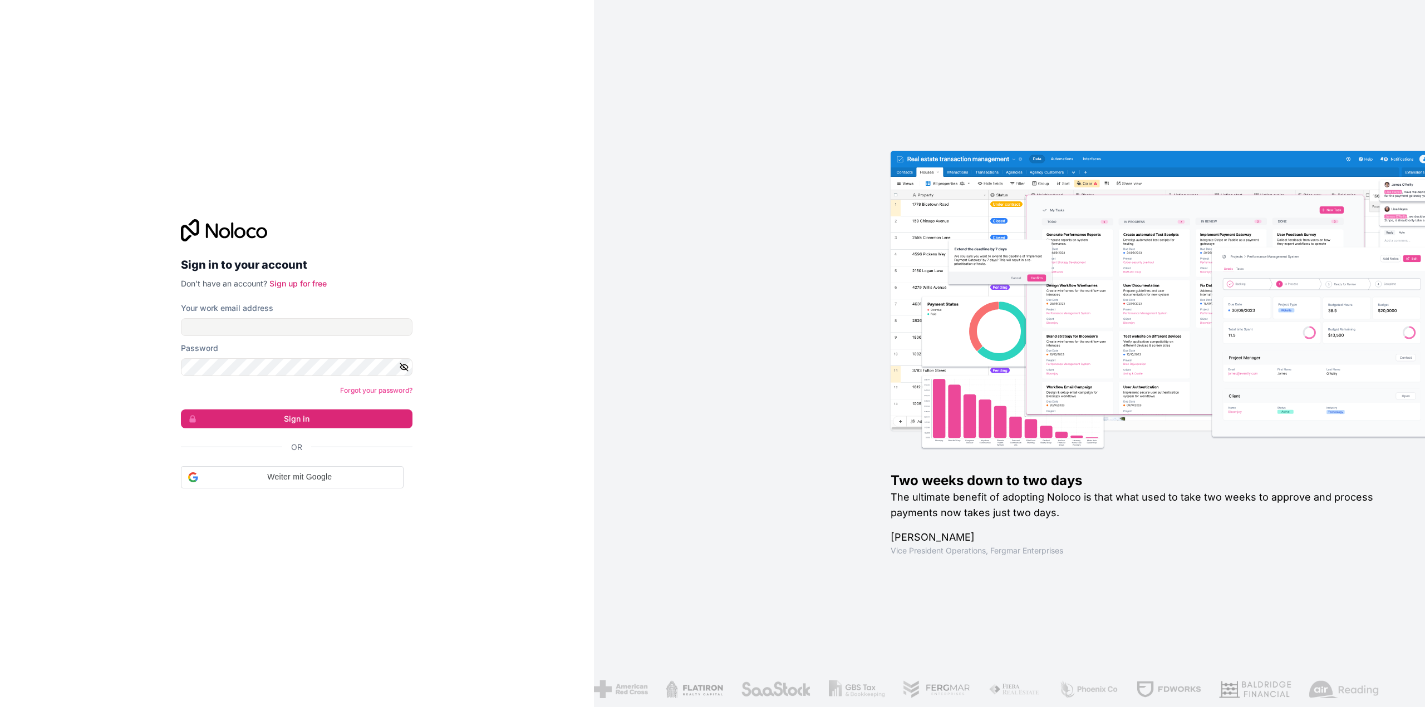 This screenshot has width=1425, height=707. Describe the element at coordinates (297, 367) in the screenshot. I see `input: Password` at that location.